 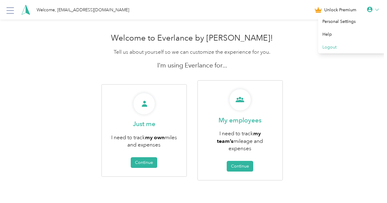 I want to click on span: I need to track mileage and expenses, so click(x=240, y=141).